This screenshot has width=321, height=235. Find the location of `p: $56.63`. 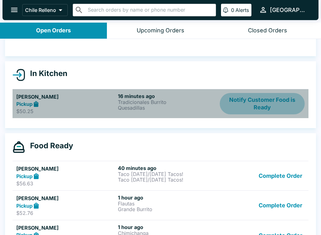

p: $56.63 is located at coordinates (66, 183).